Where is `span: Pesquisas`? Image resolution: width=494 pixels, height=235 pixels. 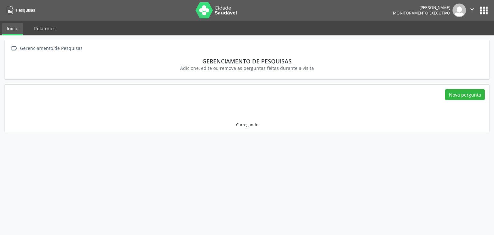
span: Pesquisas is located at coordinates (25, 10).